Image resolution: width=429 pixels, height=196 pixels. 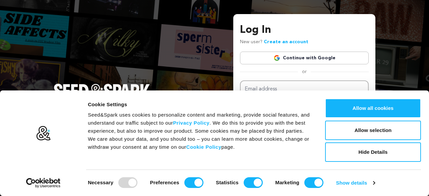 I want to click on strong: Marketing, so click(x=287, y=182).